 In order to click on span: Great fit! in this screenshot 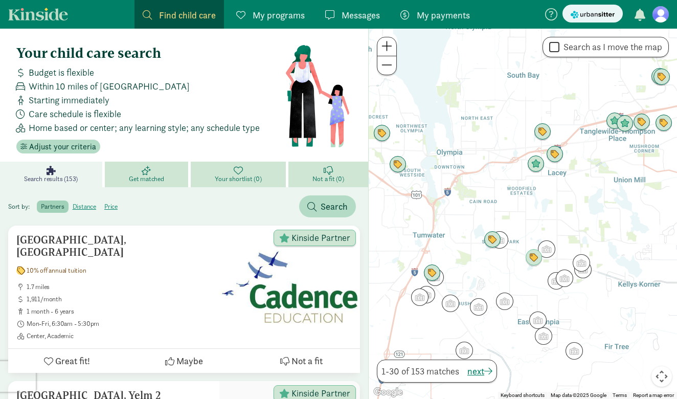, I will do `click(73, 360)`.